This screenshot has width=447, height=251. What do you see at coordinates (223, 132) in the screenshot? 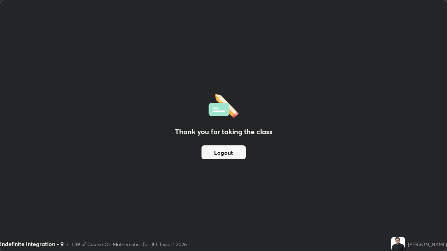
I see `h2: Thank you for taking the class` at bounding box center [223, 132].